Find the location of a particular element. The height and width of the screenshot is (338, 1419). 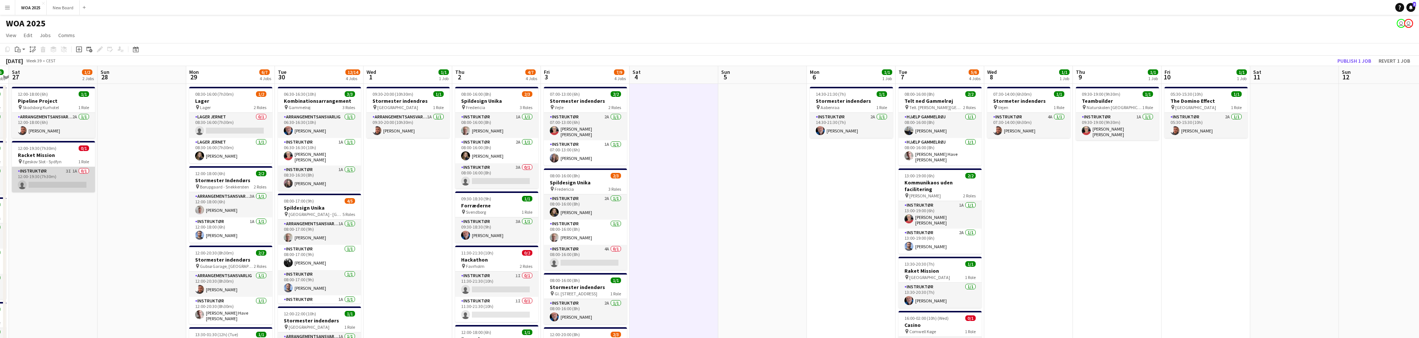

app-card-role: Instruktør3A0/108:00-16:00 (8h) is located at coordinates (497, 176).